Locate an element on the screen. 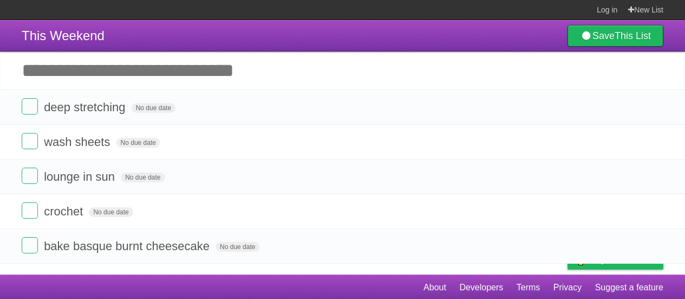  a: SaveThis List is located at coordinates (615, 36).